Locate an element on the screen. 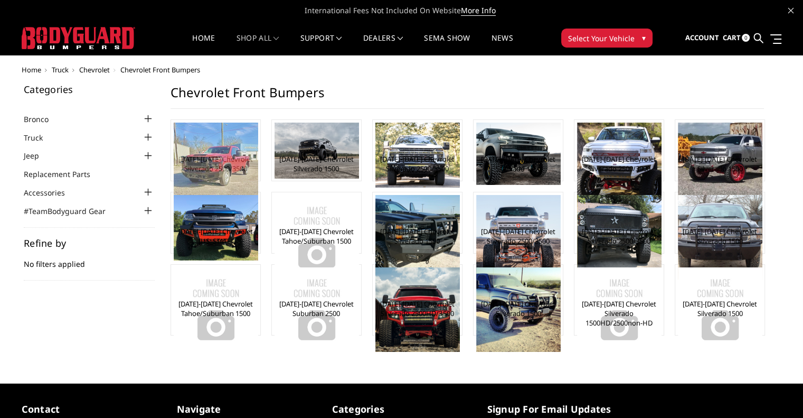  span: Account is located at coordinates (702, 38).